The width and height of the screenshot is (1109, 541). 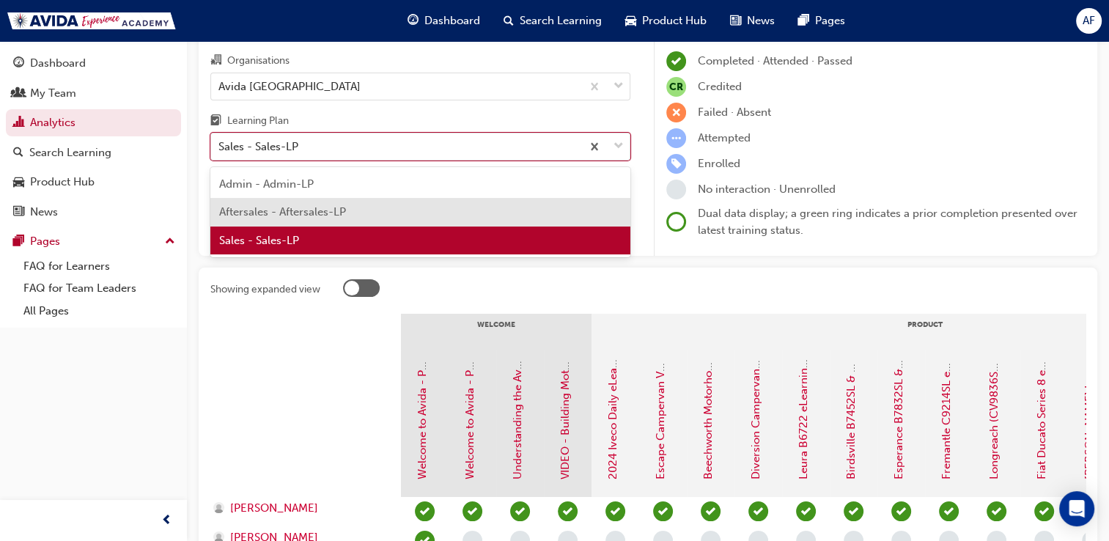 I want to click on a: Search Learning, so click(x=93, y=152).